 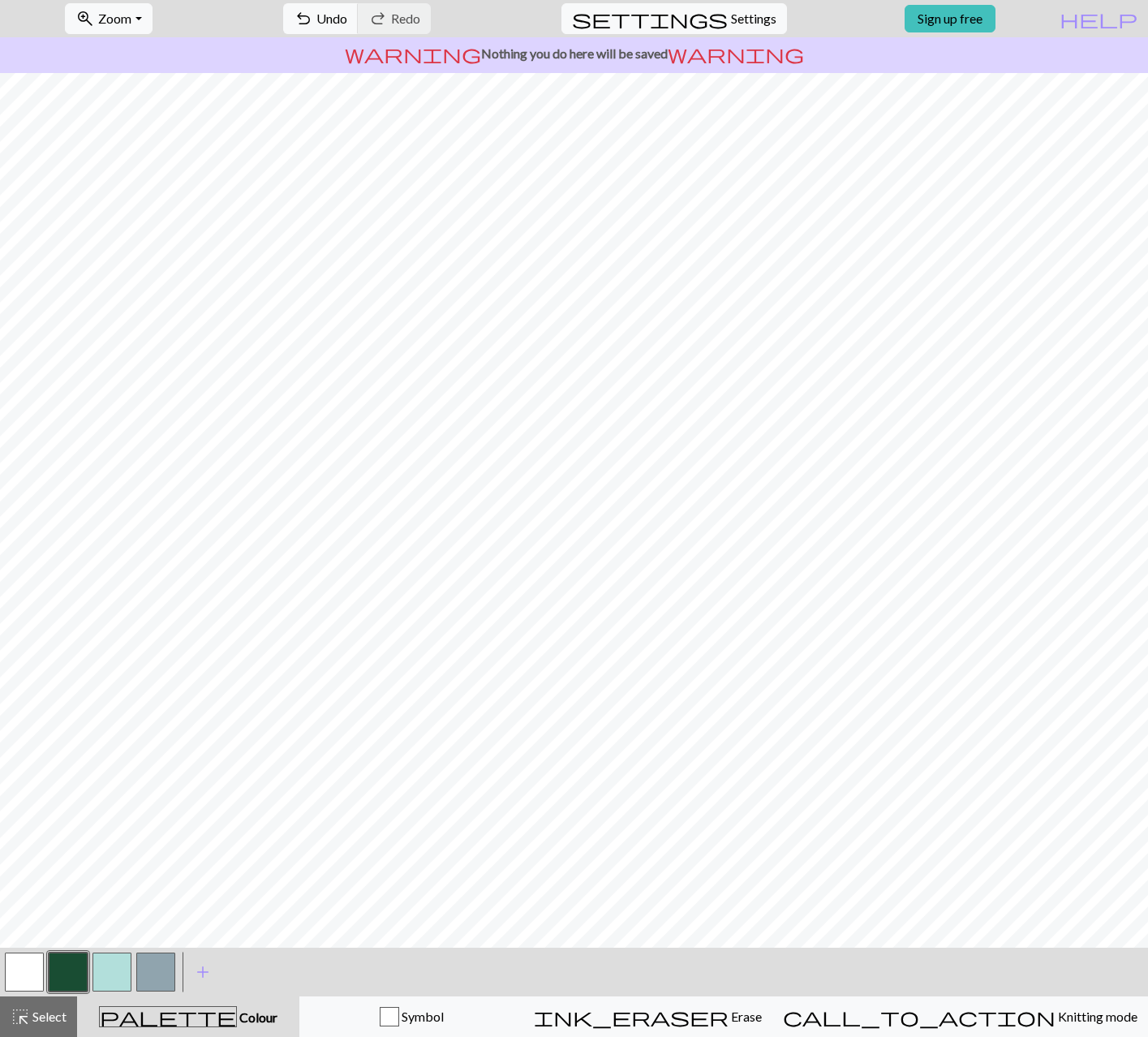 I want to click on span: settings, so click(x=650, y=18).